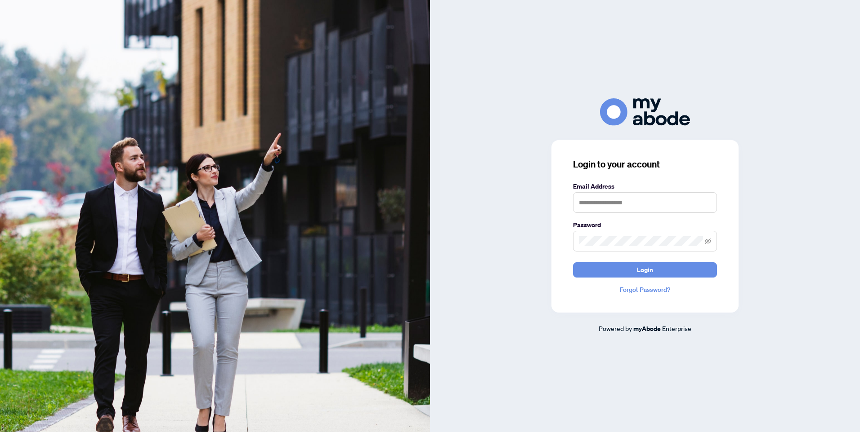  Describe the element at coordinates (708, 241) in the screenshot. I see `span: eye-invisible` at that location.